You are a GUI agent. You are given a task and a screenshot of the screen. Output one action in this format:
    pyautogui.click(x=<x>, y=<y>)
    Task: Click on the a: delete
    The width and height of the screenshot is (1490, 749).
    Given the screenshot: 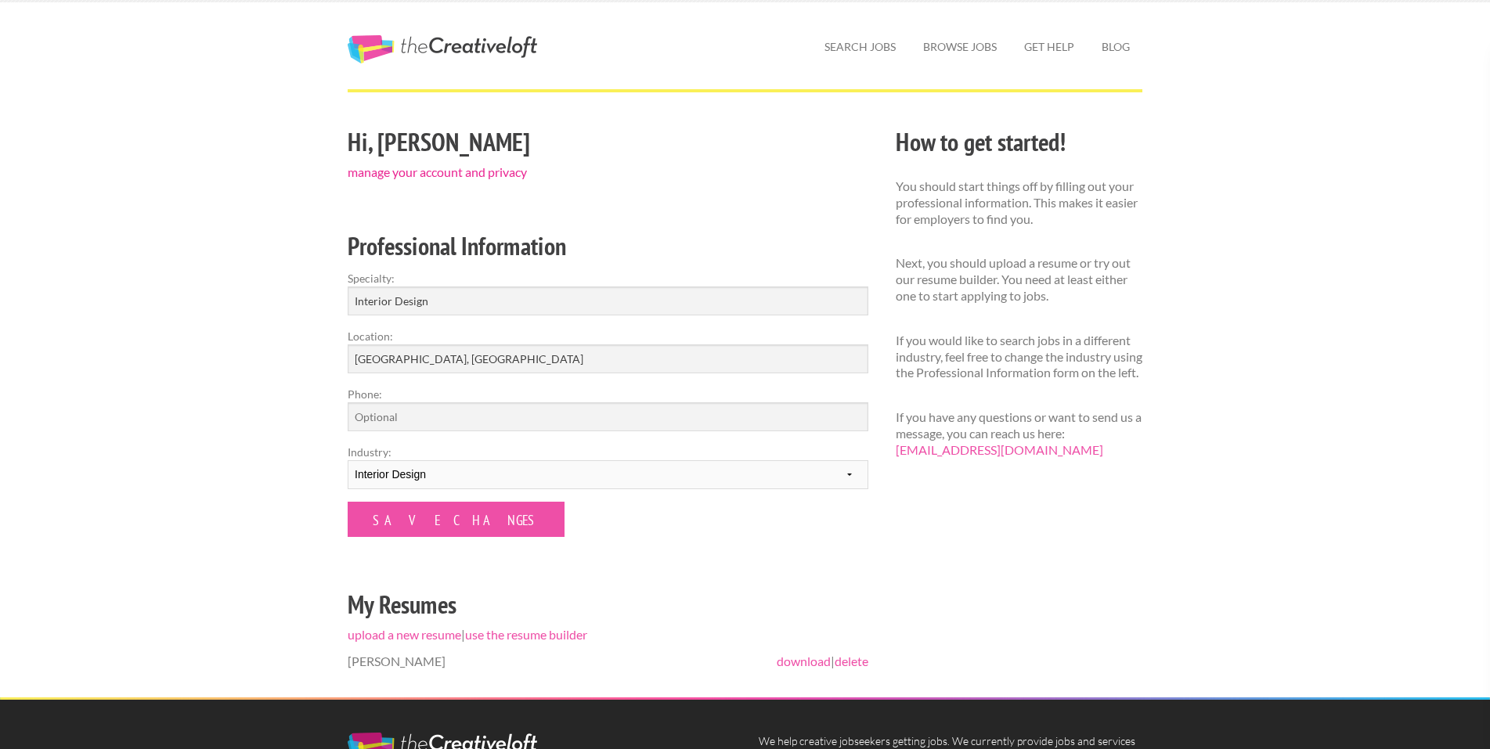 What is the action you would take?
    pyautogui.click(x=851, y=661)
    